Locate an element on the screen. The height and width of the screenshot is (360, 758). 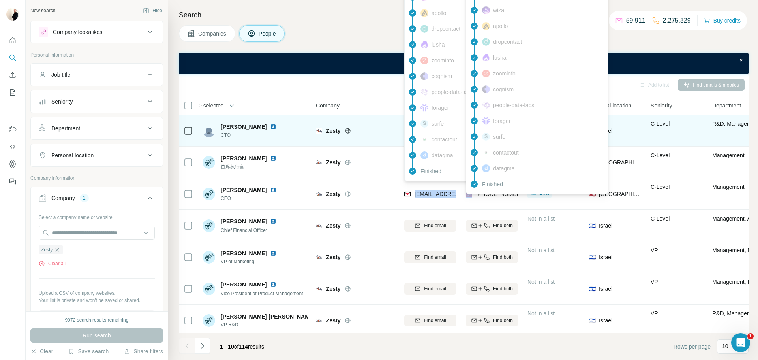
div: 1 is located at coordinates (84, 198).